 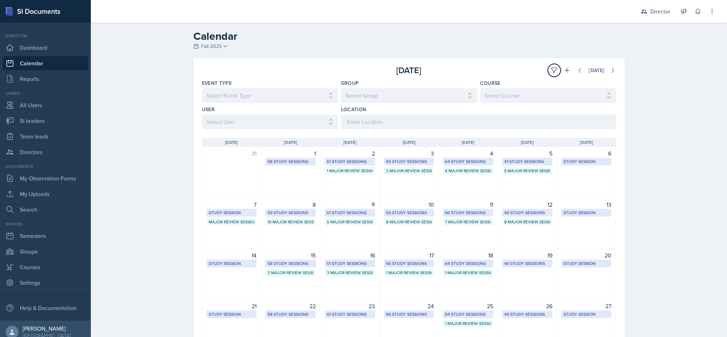 I want to click on div: 7 Major Review Sessions, so click(x=468, y=222).